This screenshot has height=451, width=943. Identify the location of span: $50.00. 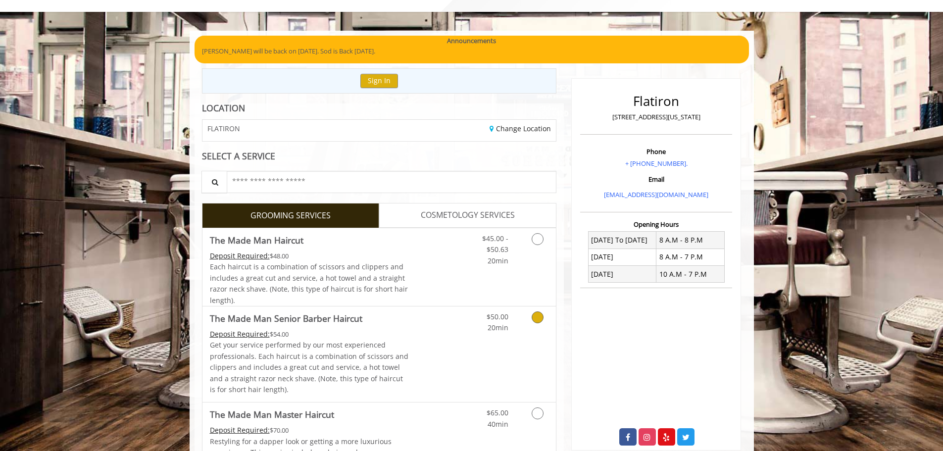
(497, 316).